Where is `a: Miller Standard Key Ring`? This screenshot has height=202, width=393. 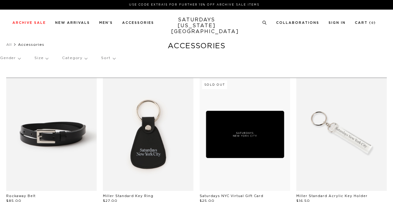 a: Miller Standard Key Ring is located at coordinates (128, 196).